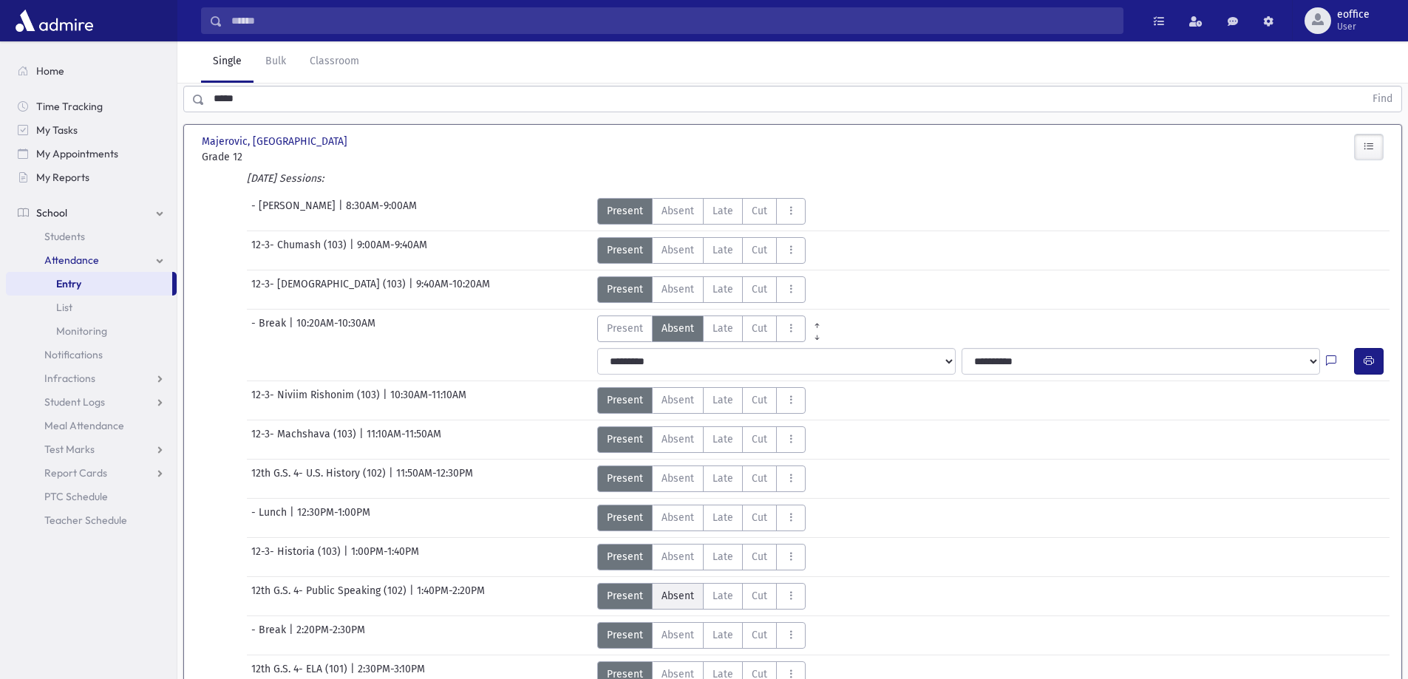 The image size is (1408, 679). I want to click on a: Notifications, so click(91, 355).